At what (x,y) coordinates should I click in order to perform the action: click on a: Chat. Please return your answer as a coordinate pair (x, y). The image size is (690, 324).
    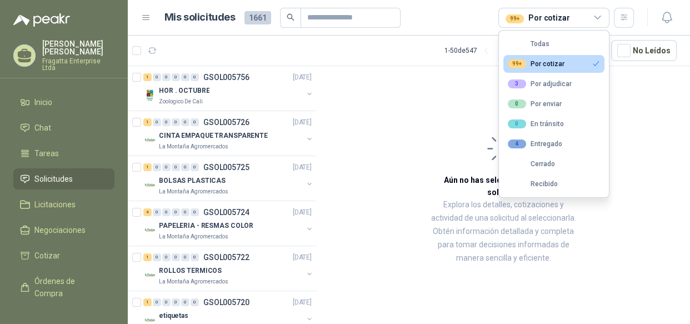
    Looking at the image, I should click on (64, 128).